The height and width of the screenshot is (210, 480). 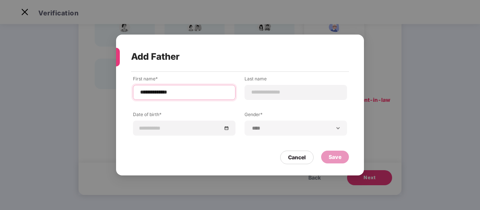 What do you see at coordinates (231, 57) in the screenshot?
I see `div: Add Father` at bounding box center [231, 57].